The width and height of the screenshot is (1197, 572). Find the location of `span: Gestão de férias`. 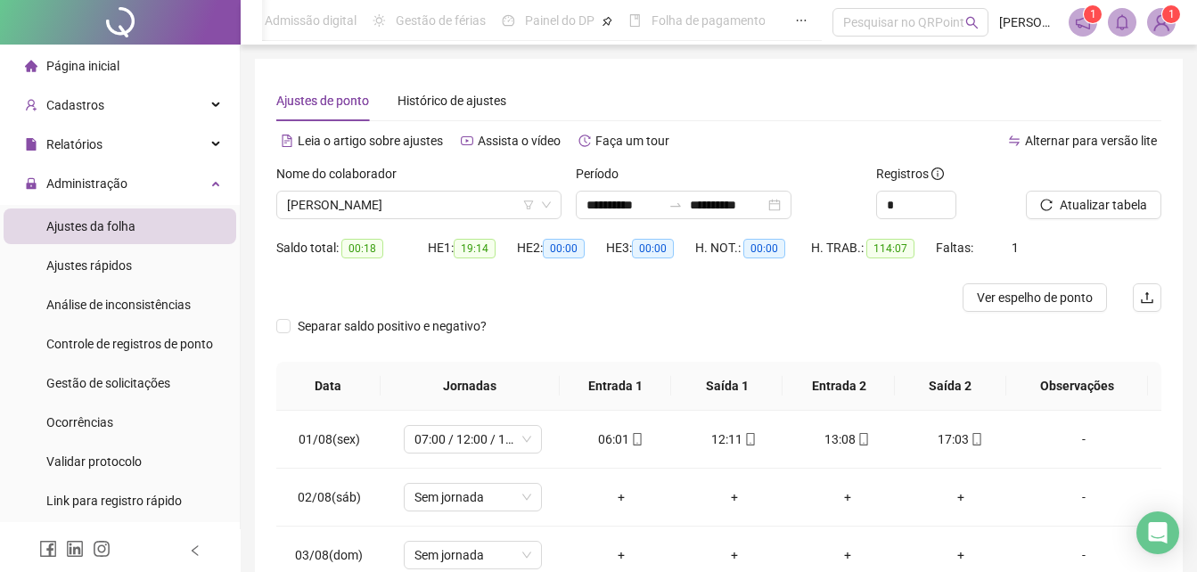

span: Gestão de férias is located at coordinates (440, 20).